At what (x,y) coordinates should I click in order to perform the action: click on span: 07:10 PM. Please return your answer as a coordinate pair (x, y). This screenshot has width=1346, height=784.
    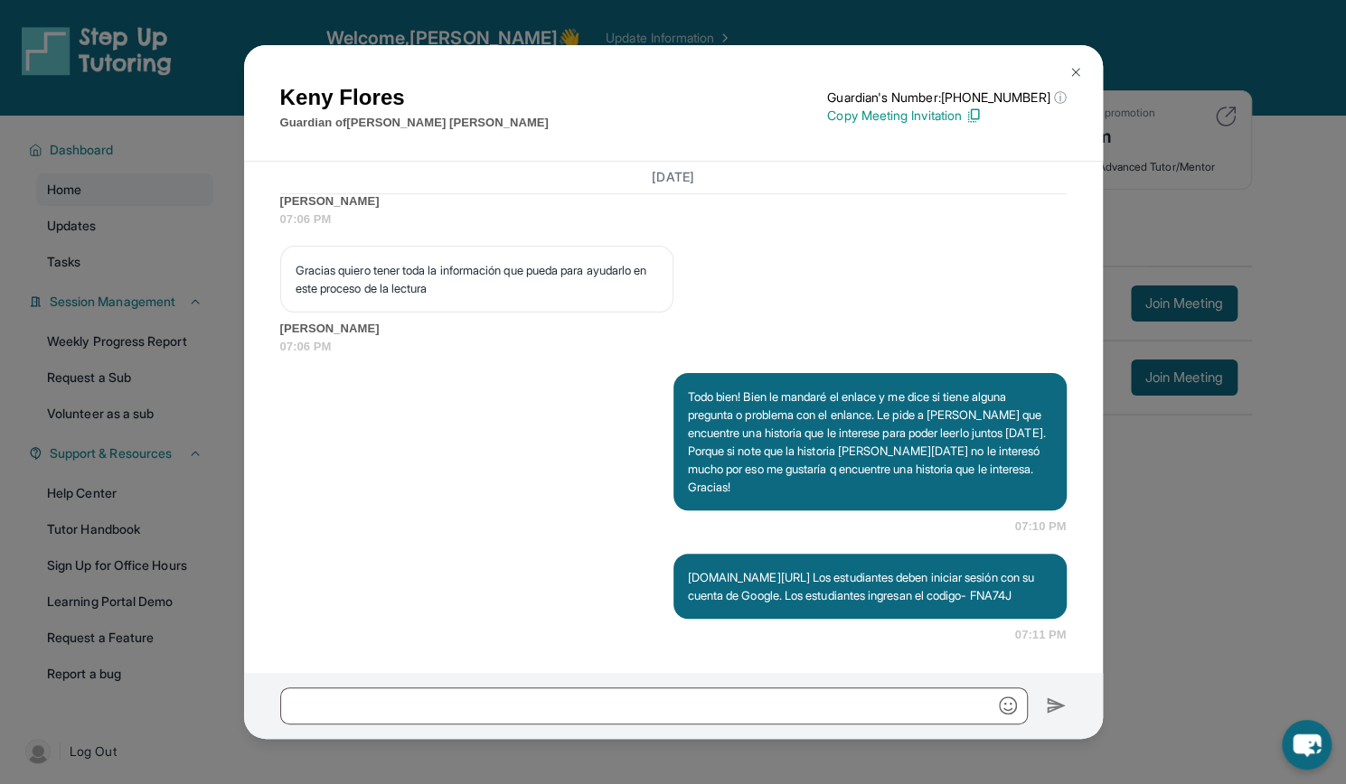
    Looking at the image, I should click on (1040, 527).